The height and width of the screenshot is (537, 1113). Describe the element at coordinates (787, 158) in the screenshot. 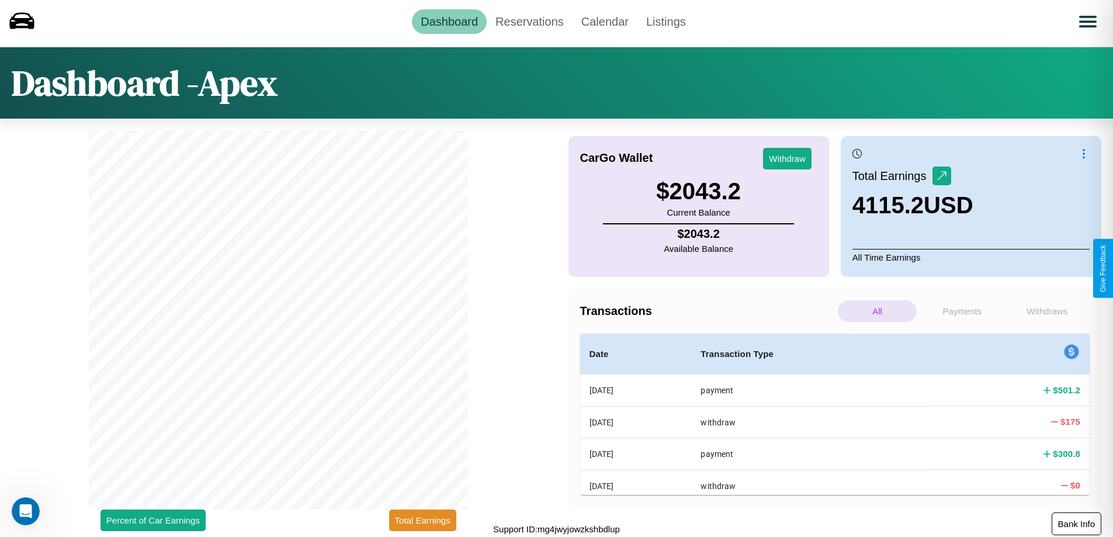

I see `button: Withdraw` at that location.